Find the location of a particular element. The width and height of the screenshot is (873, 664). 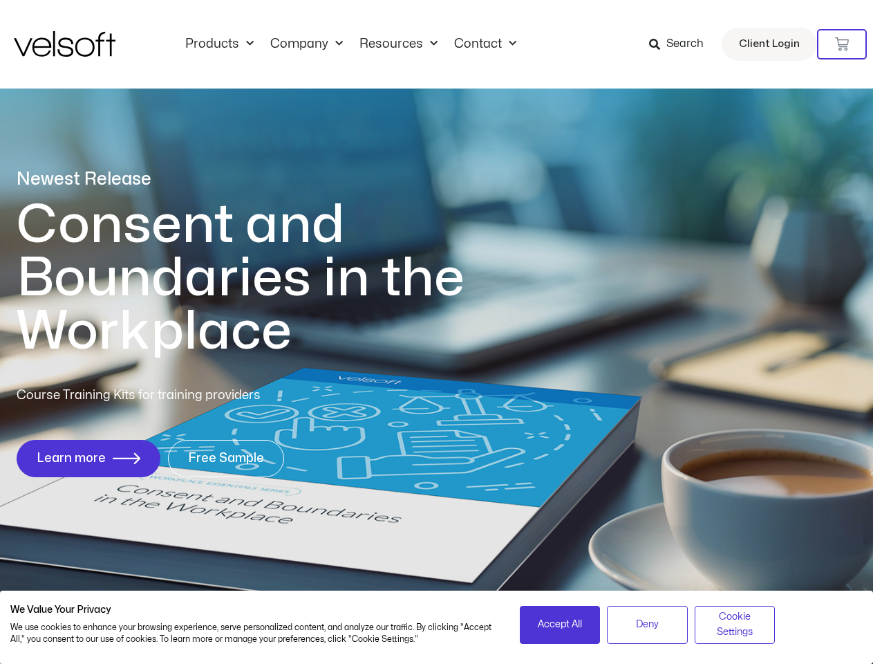

p: We use cookies to enhance your browsing experience, serve personalized content, and analyze our t... is located at coordinates (254, 633).